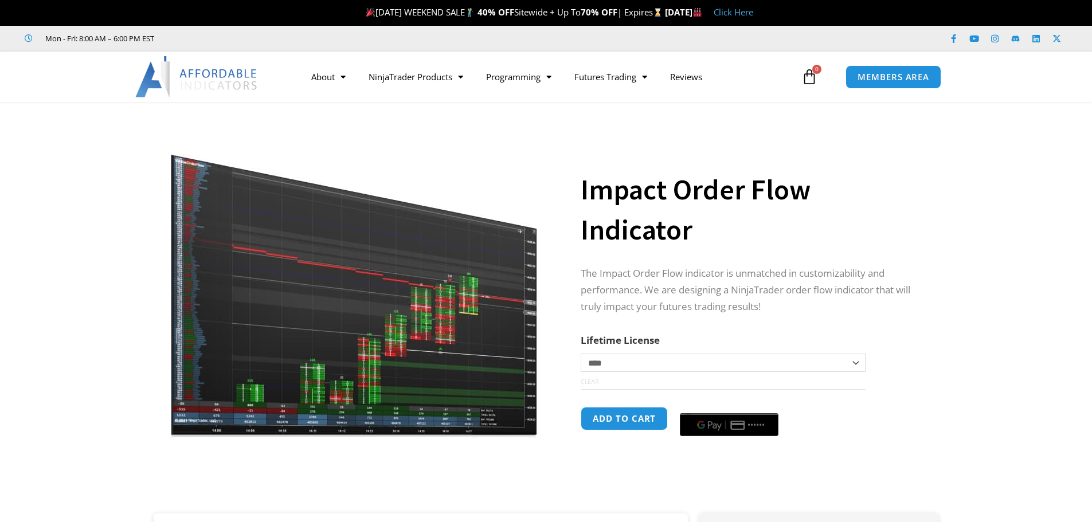 Image resolution: width=1092 pixels, height=522 pixels. Describe the element at coordinates (599, 12) in the screenshot. I see `strong: 70% OFF` at that location.